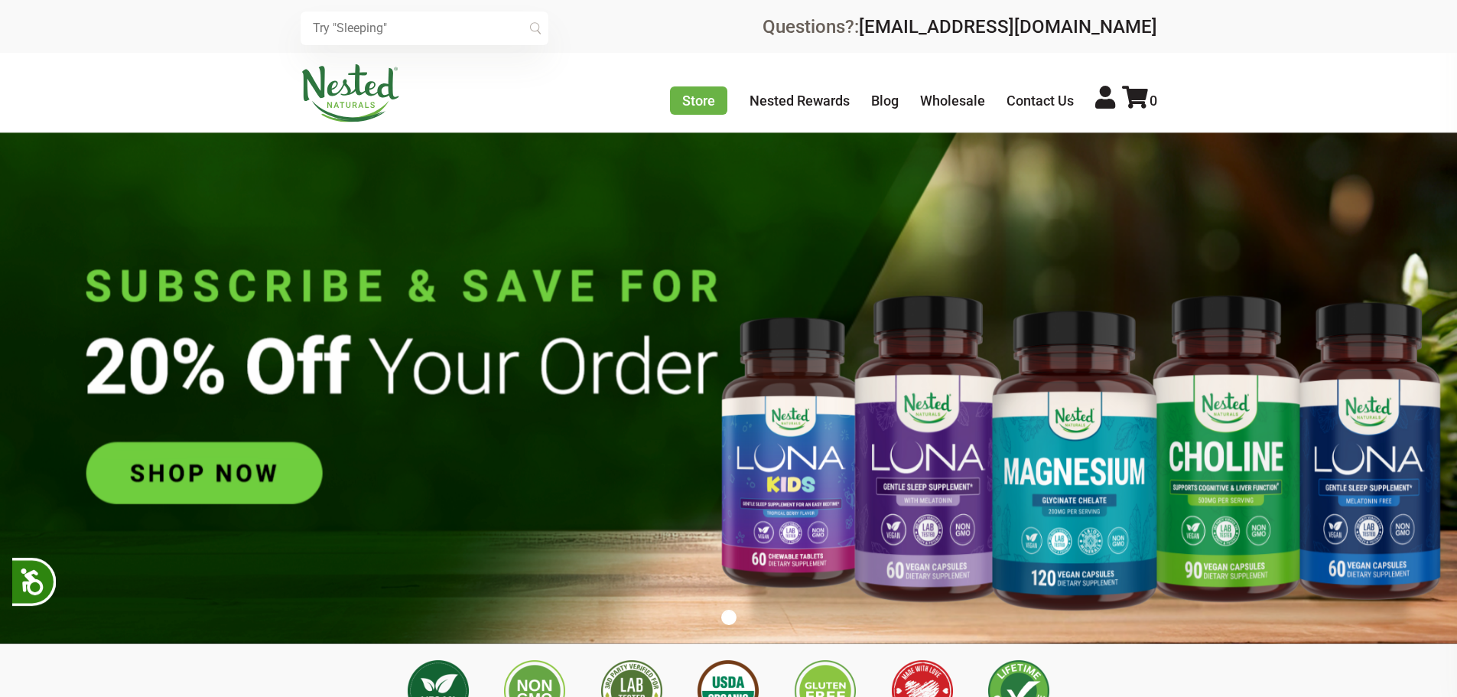 The width and height of the screenshot is (1457, 697). Describe the element at coordinates (1153, 100) in the screenshot. I see `span: 0` at that location.